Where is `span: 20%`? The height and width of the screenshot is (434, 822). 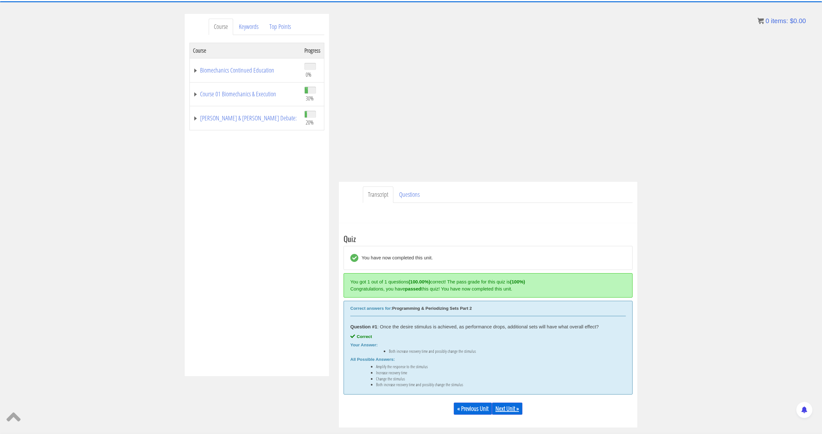 span: 20% is located at coordinates (310, 122).